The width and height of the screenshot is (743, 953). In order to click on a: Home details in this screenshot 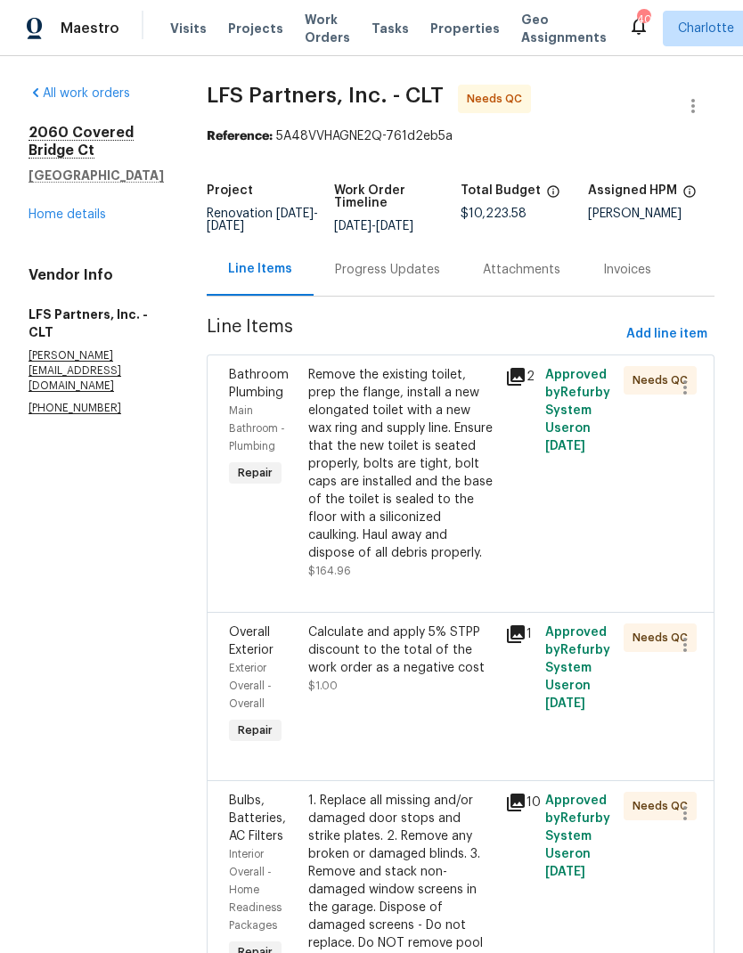, I will do `click(67, 215)`.